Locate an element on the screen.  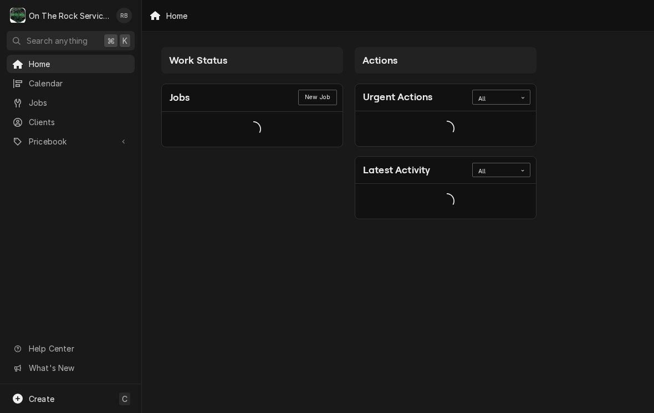
div: On The Rock Services's Avatar is located at coordinates (18, 16).